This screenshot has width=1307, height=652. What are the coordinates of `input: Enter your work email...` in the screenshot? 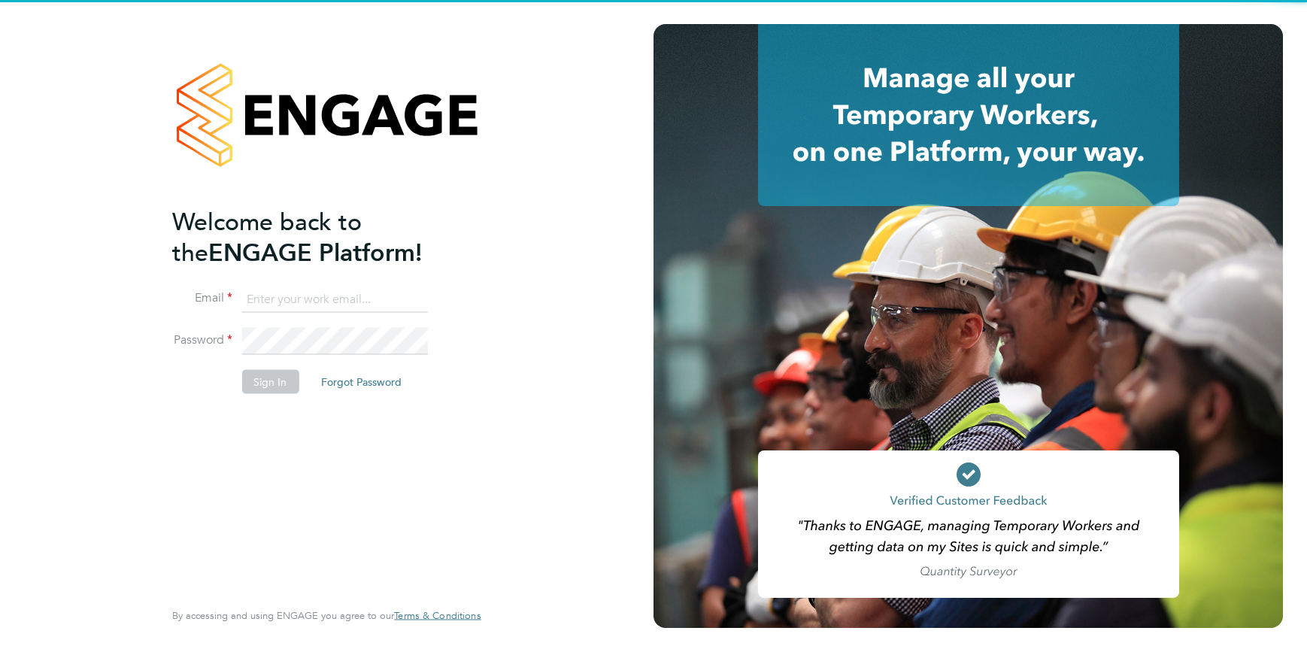 It's located at (334, 299).